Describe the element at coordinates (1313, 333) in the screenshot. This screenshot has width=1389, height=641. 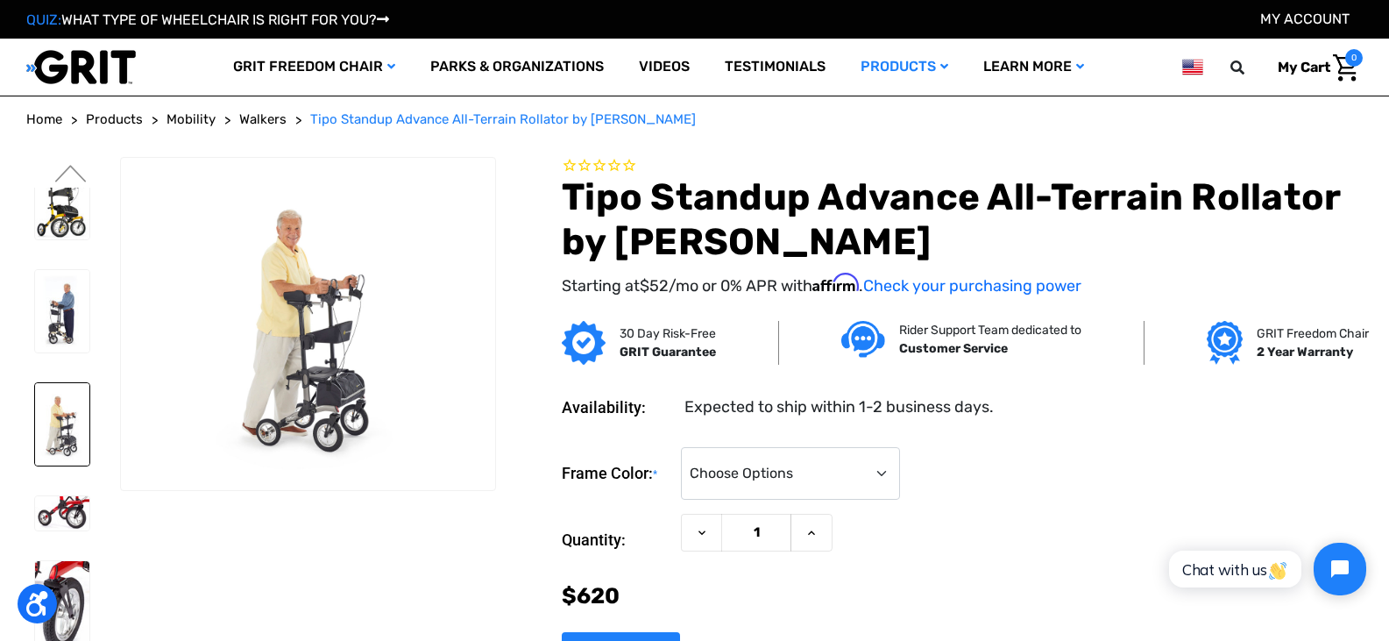
I see `p: GRIT Freedom Chair` at that location.